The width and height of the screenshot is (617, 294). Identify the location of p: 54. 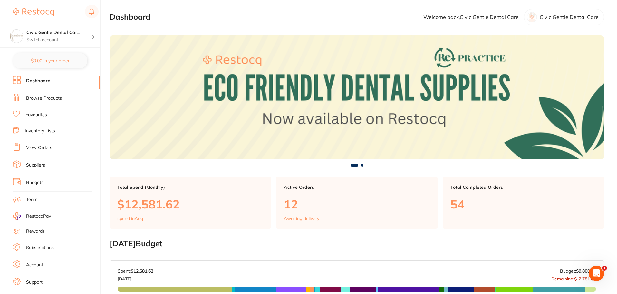
(523, 204).